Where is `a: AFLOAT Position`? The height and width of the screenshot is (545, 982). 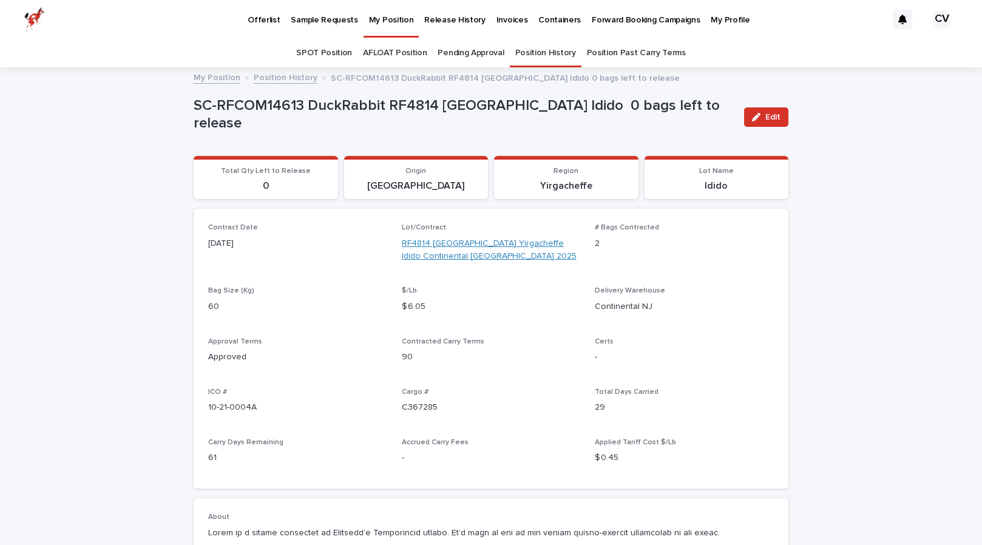 a: AFLOAT Position is located at coordinates (395, 53).